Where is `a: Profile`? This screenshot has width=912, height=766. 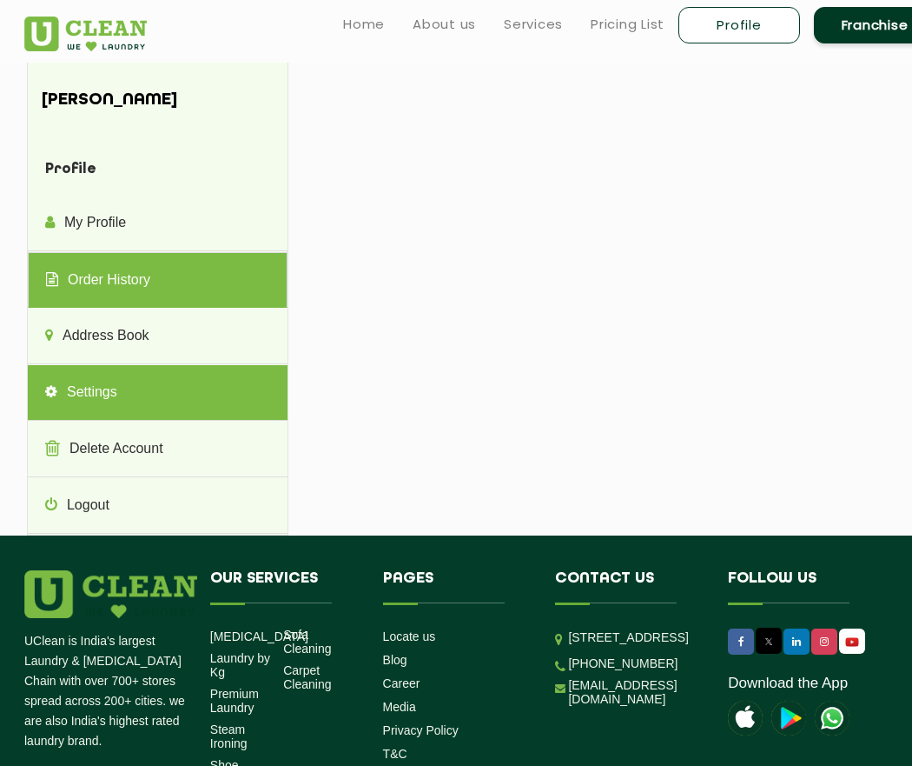 a: Profile is located at coordinates (739, 25).